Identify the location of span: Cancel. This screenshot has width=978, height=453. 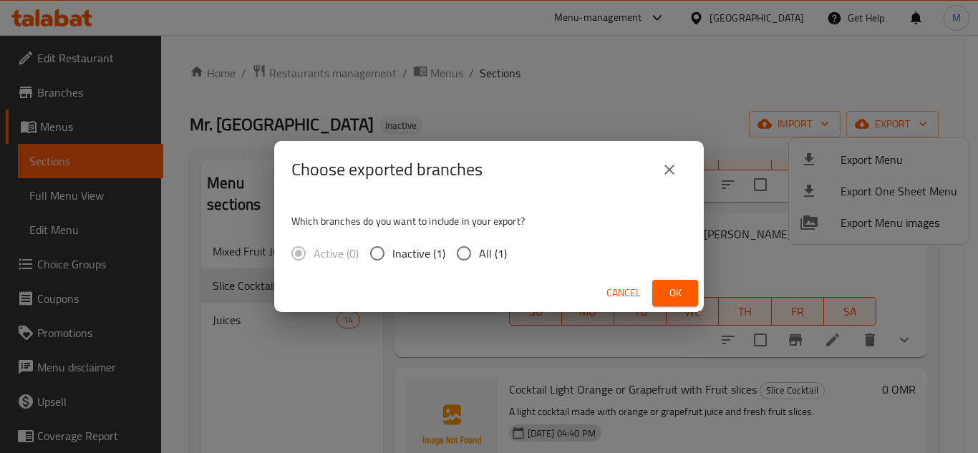
(624, 293).